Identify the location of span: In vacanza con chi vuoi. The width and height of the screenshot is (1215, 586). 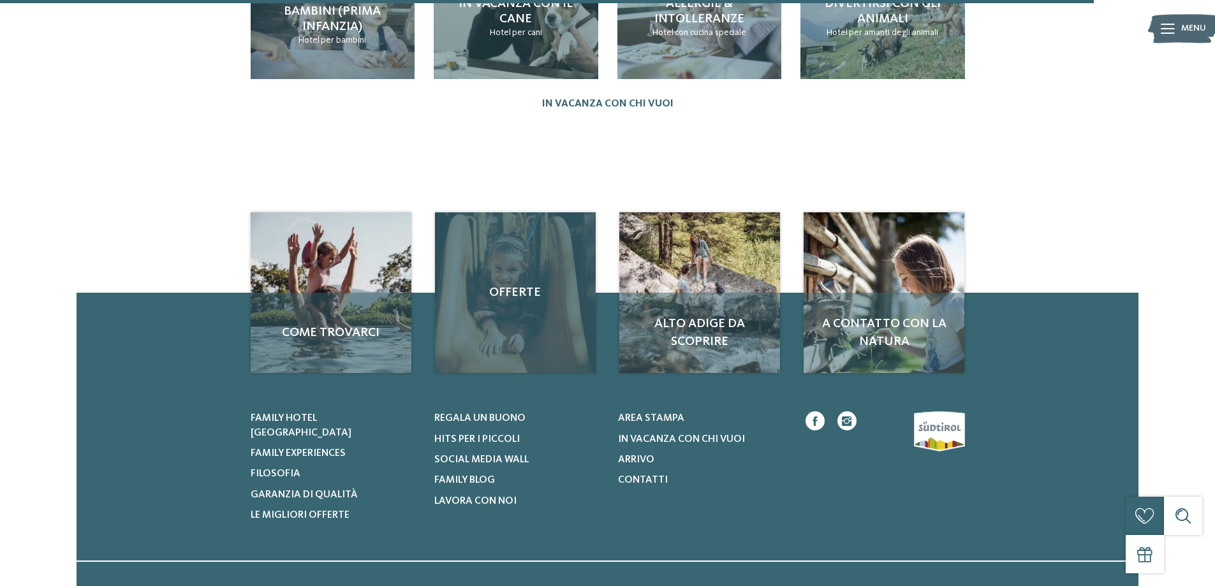
(681, 440).